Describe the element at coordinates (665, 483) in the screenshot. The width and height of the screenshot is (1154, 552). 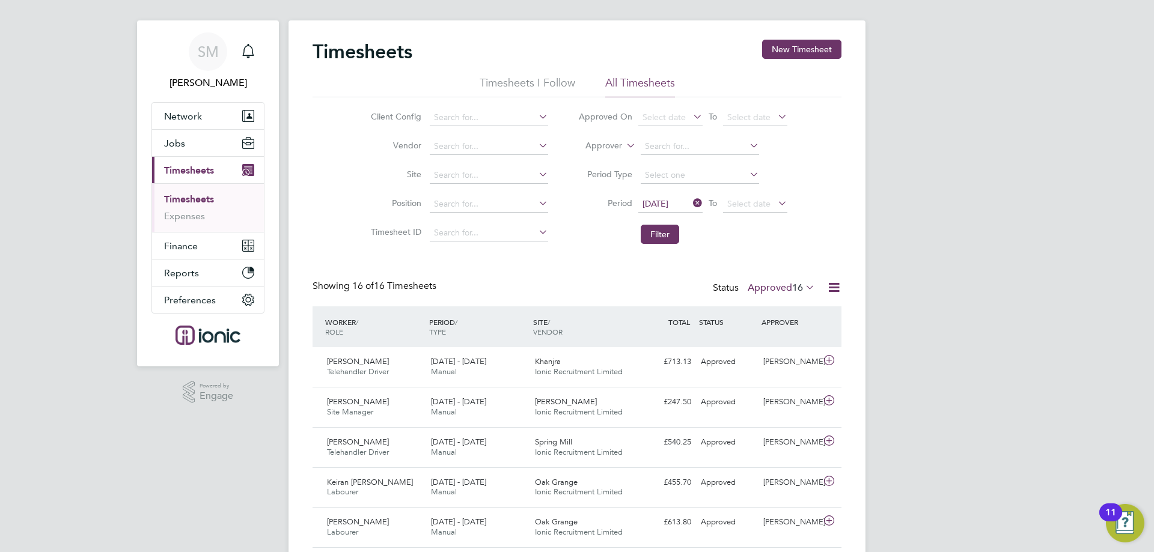
I see `div: £455.70` at that location.